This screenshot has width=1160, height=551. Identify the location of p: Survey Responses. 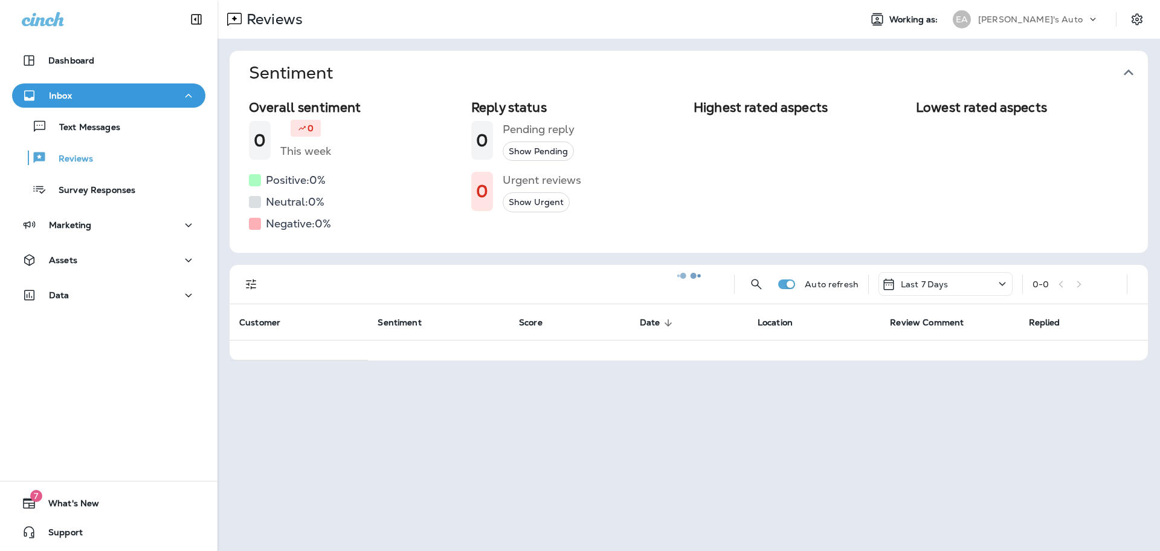
(91, 190).